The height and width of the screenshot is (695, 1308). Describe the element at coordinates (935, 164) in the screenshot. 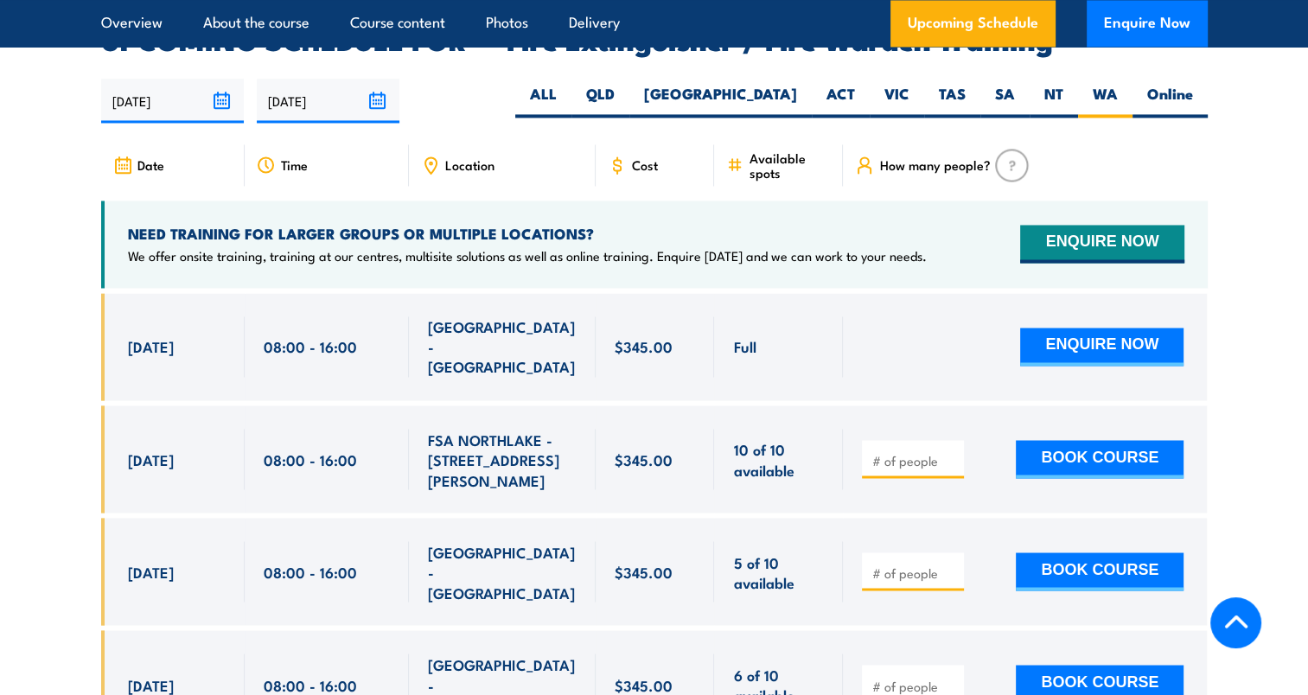

I see `span: How many people?` at that location.